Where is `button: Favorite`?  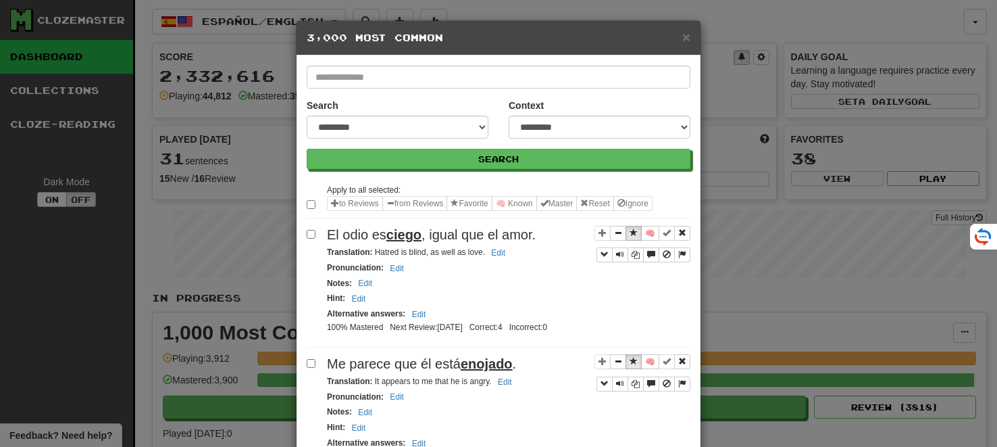
button: Favorite is located at coordinates (469, 203).